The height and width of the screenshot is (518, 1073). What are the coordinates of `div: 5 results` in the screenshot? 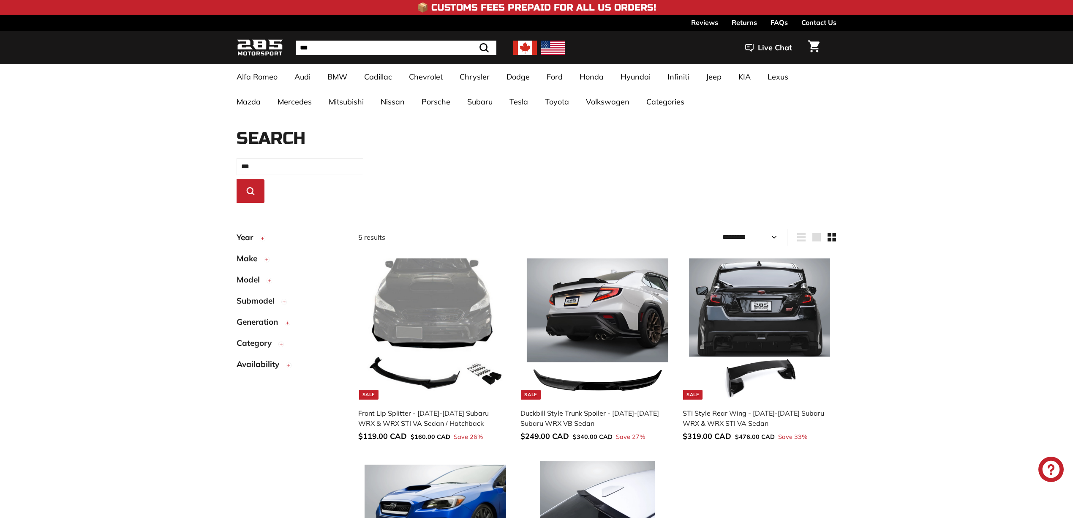 It's located at (478, 237).